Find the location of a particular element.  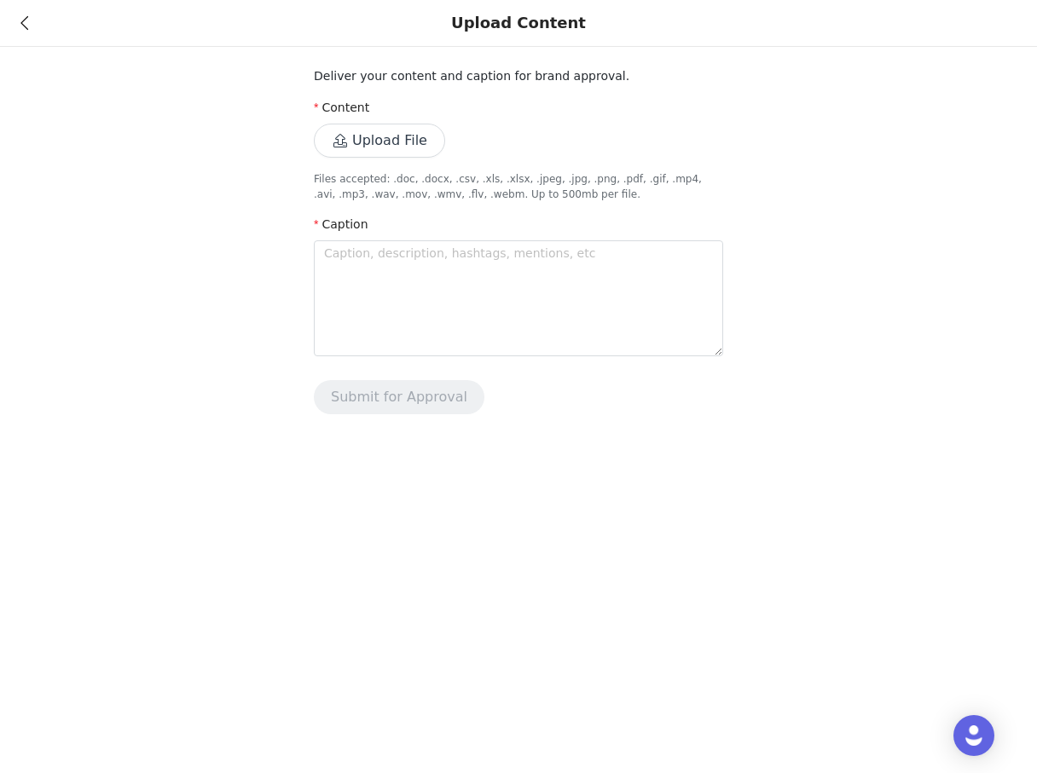

p: Files accepted: .doc, .docx, .csv, .xls, .xlsx, .jpeg, .jpg, .png, .pdf, .gif, .mp4, .avi, .mp3, ... is located at coordinates (518, 187).